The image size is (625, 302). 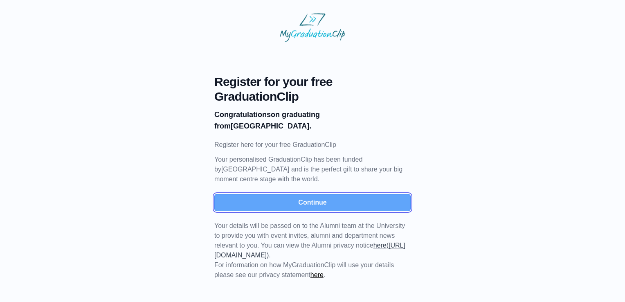 I want to click on img: MyGraduationClip, so click(x=312, y=27).